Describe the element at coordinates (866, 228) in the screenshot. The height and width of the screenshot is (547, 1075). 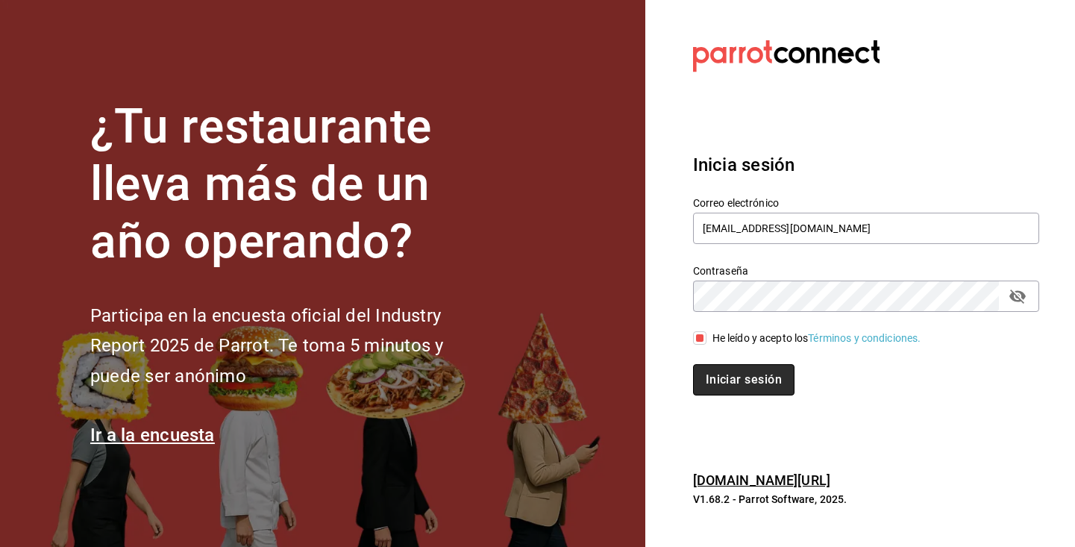
I see `input: Ingresa tu correo electrónico` at that location.